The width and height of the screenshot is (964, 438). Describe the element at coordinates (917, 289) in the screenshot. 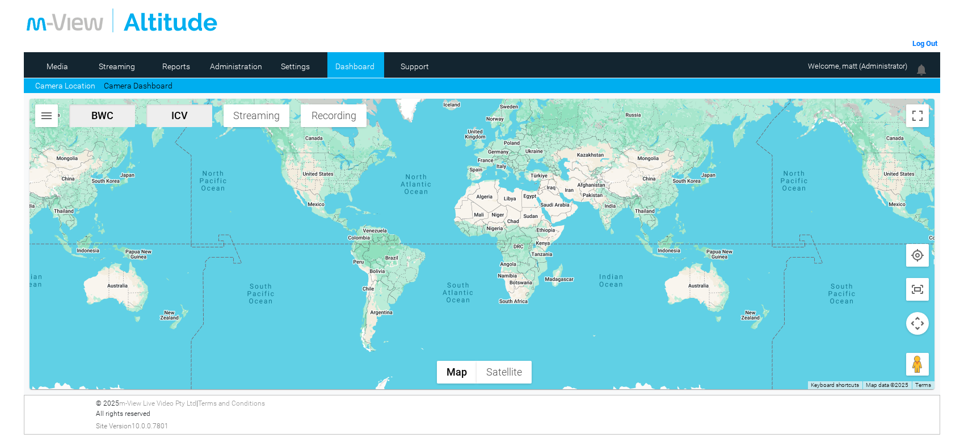

I see `button: Show all cameras` at that location.